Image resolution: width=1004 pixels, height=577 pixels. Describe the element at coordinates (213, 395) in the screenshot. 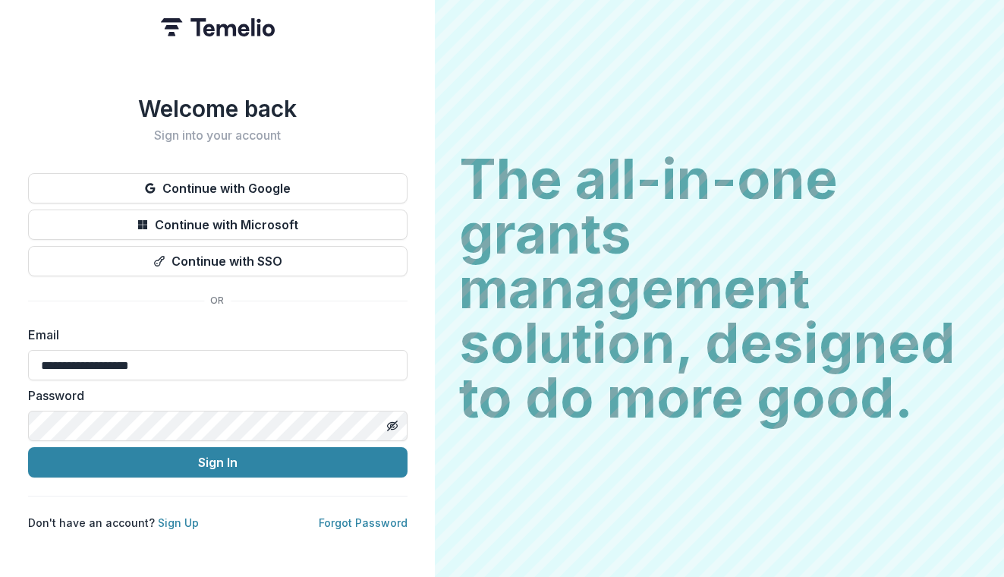

I see `label: Password` at that location.